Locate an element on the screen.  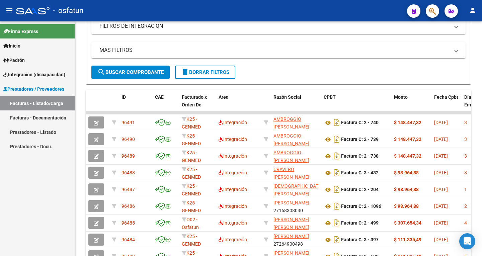
div: 27322881474 is located at coordinates (296, 173).